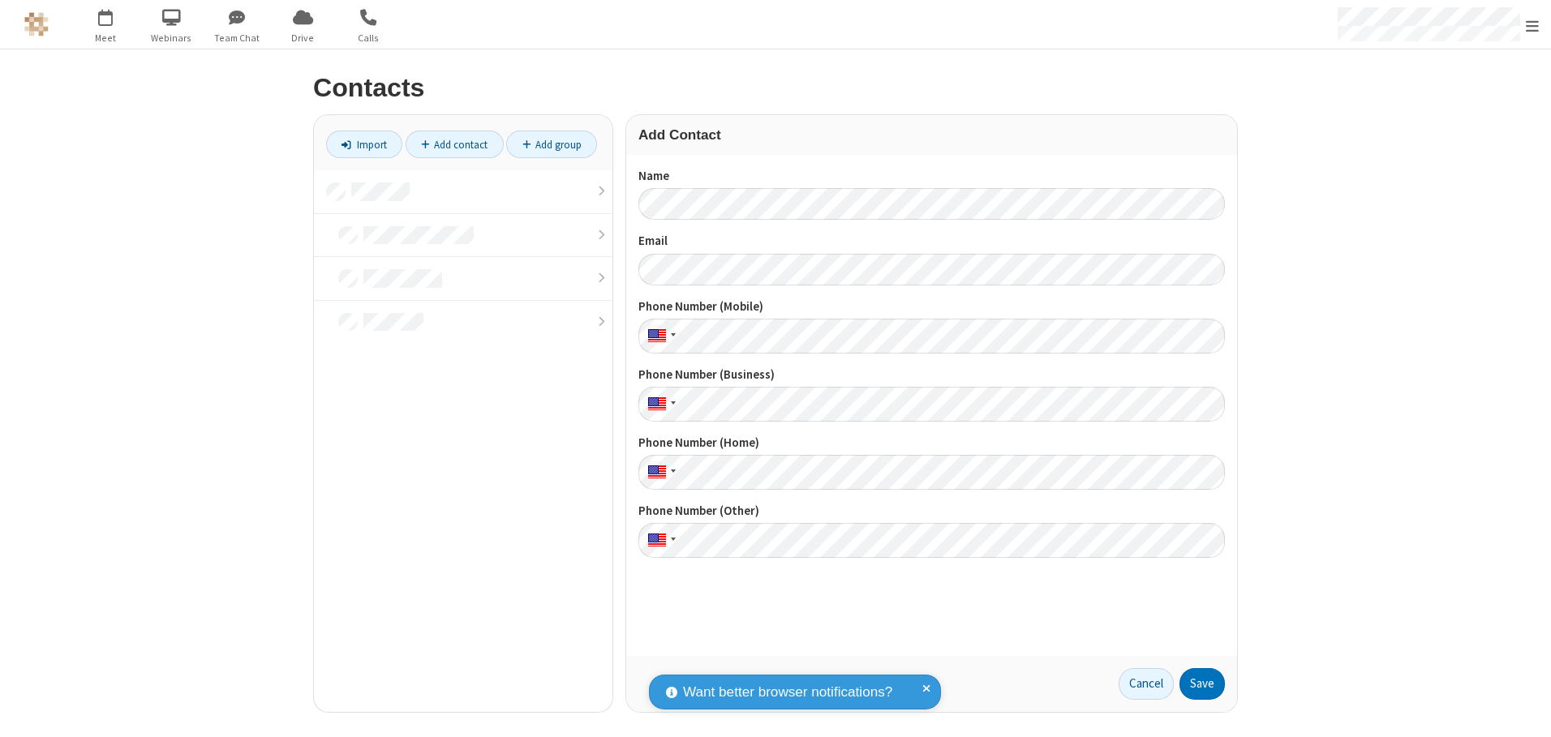 Image resolution: width=1551 pixels, height=737 pixels. Describe the element at coordinates (788, 693) in the screenshot. I see `span: Want better browser notifications?` at that location.